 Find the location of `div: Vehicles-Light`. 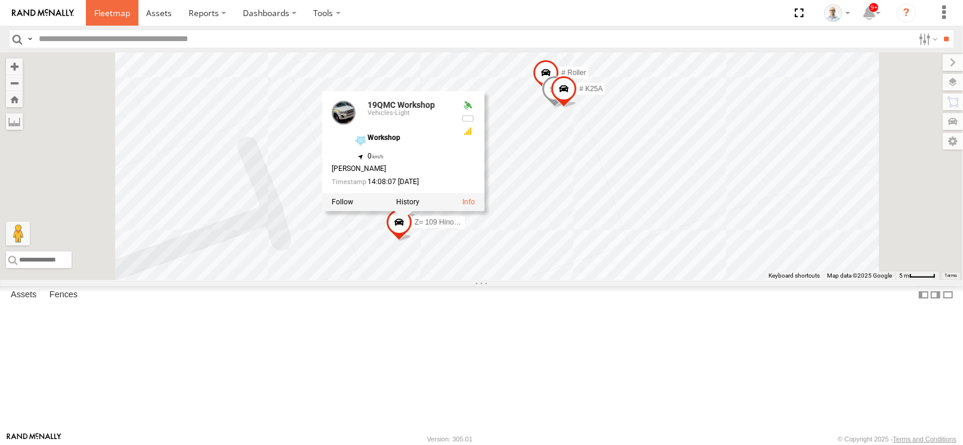

div: Vehicles-Light is located at coordinates (409, 114).